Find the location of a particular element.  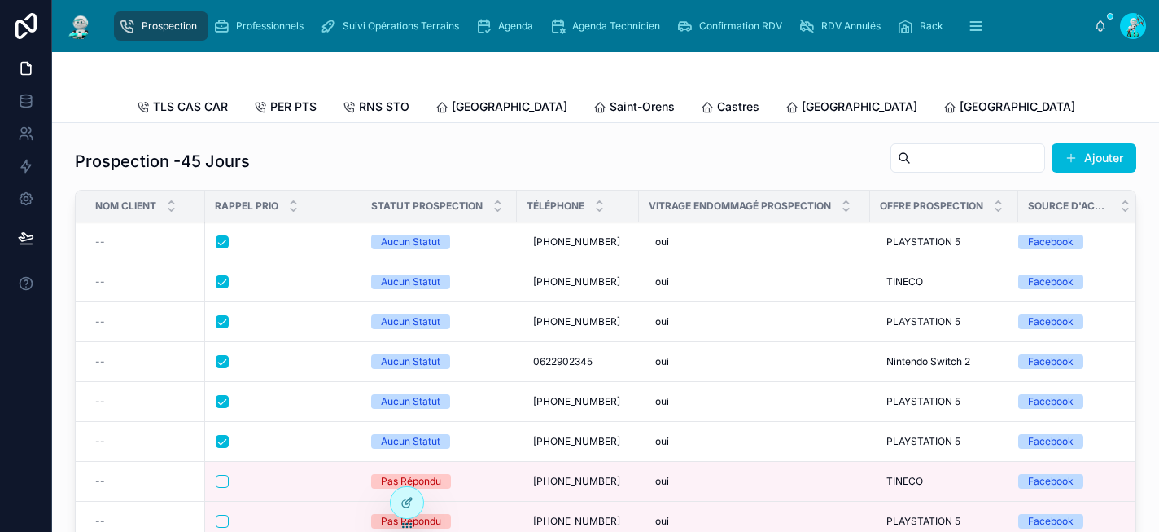

span: TLS CAS CAR is located at coordinates (190, 107).